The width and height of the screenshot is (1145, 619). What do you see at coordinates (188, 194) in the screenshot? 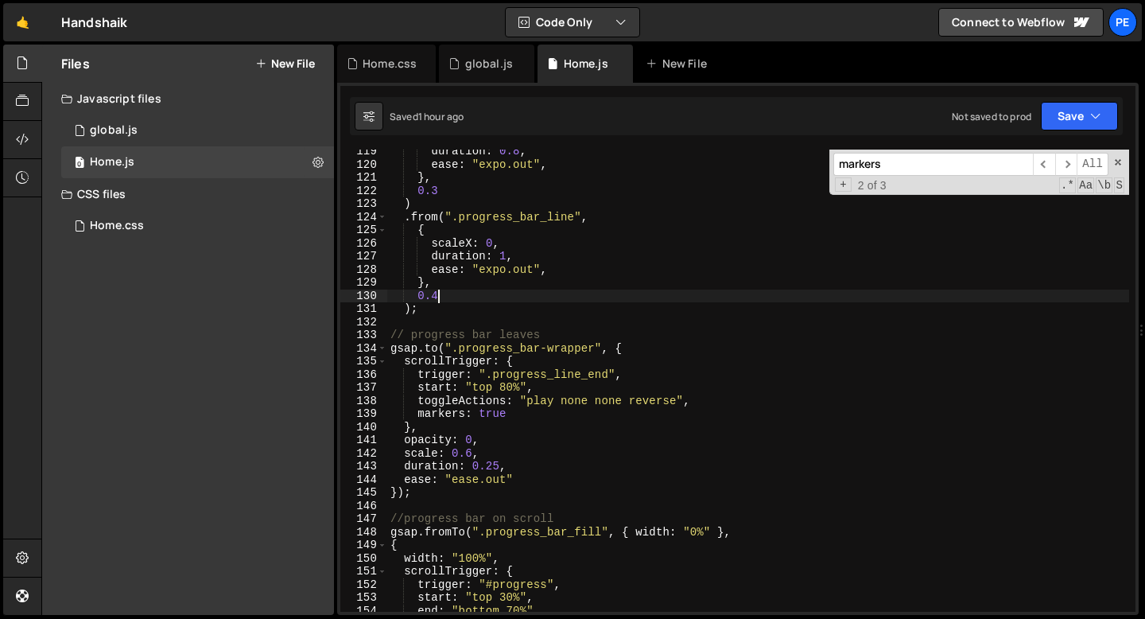
I see `div: CSS files` at bounding box center [188, 194].